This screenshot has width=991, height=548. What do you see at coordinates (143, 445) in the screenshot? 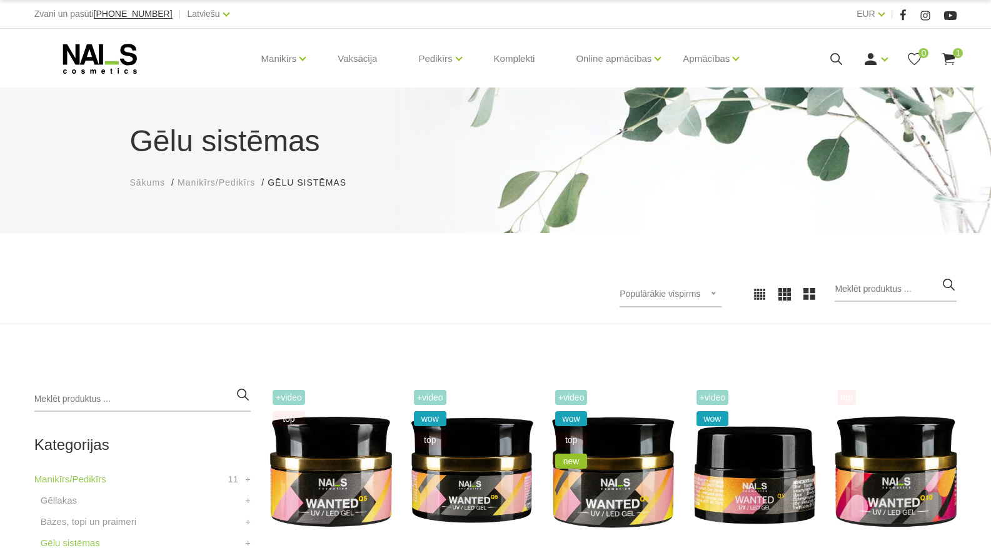
I see `h2: Kategorijas` at bounding box center [143, 445].